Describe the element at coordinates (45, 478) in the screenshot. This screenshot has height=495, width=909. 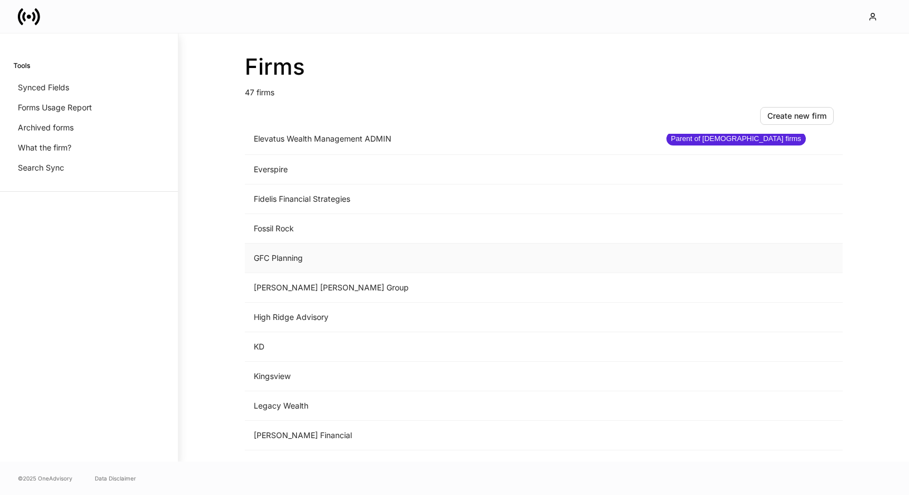
I see `span: © 2025 OneAdvisory` at that location.